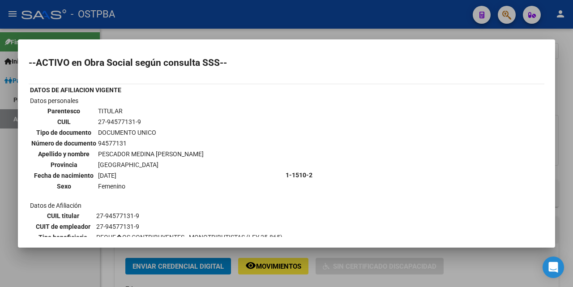  Describe the element at coordinates (64, 111) in the screenshot. I see `th: Parentesco` at that location.